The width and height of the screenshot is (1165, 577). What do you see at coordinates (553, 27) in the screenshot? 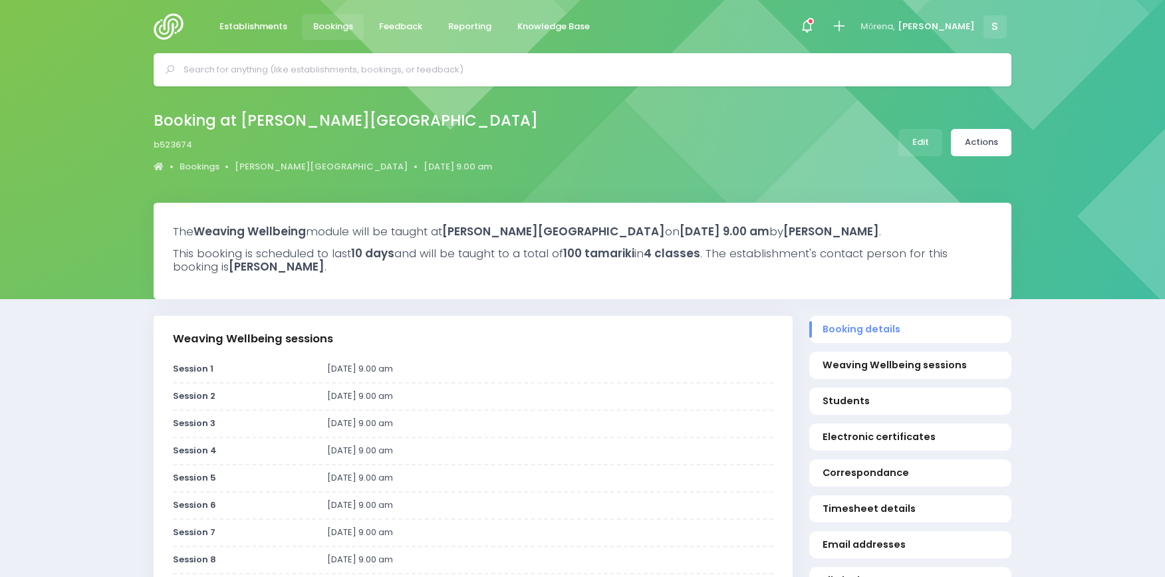
I see `a: Knowledge Base` at bounding box center [553, 27].